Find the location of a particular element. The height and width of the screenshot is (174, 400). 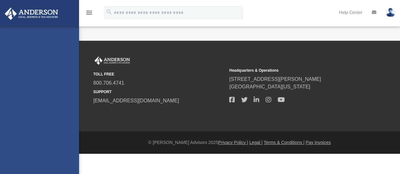

a: Privacy Policy | is located at coordinates (233, 143).